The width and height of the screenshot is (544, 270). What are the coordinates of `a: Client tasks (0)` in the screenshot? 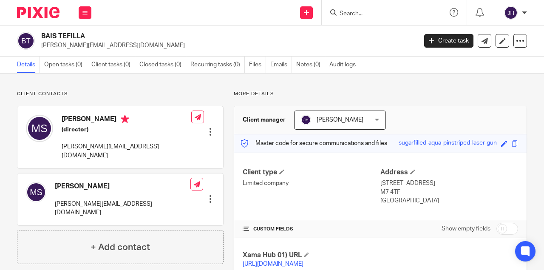 It's located at (113, 65).